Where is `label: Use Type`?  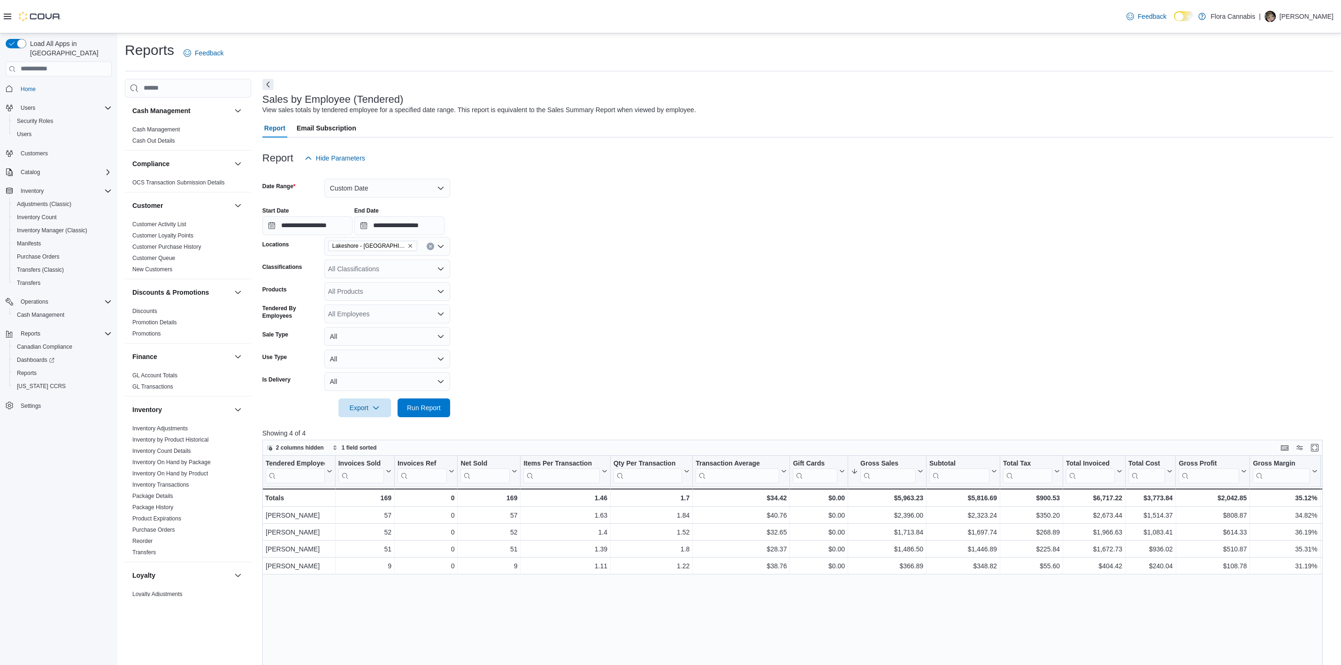 label: Use Type is located at coordinates (275, 357).